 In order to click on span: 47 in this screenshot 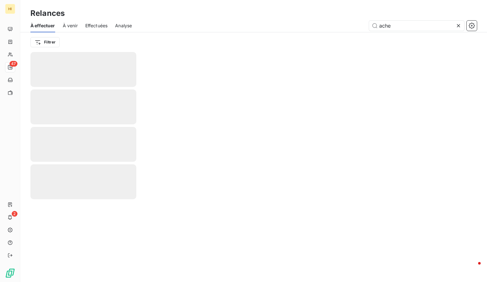, I will do `click(13, 64)`.